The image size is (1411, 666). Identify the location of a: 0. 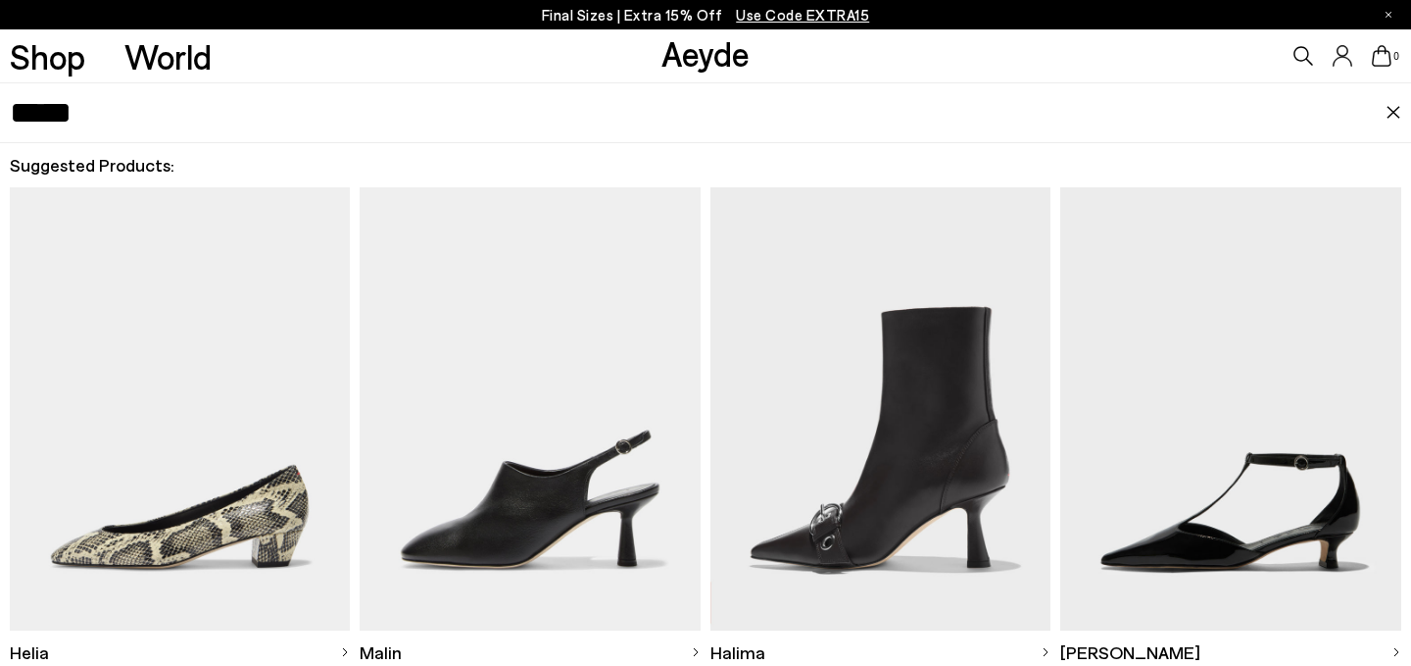
(1382, 56).